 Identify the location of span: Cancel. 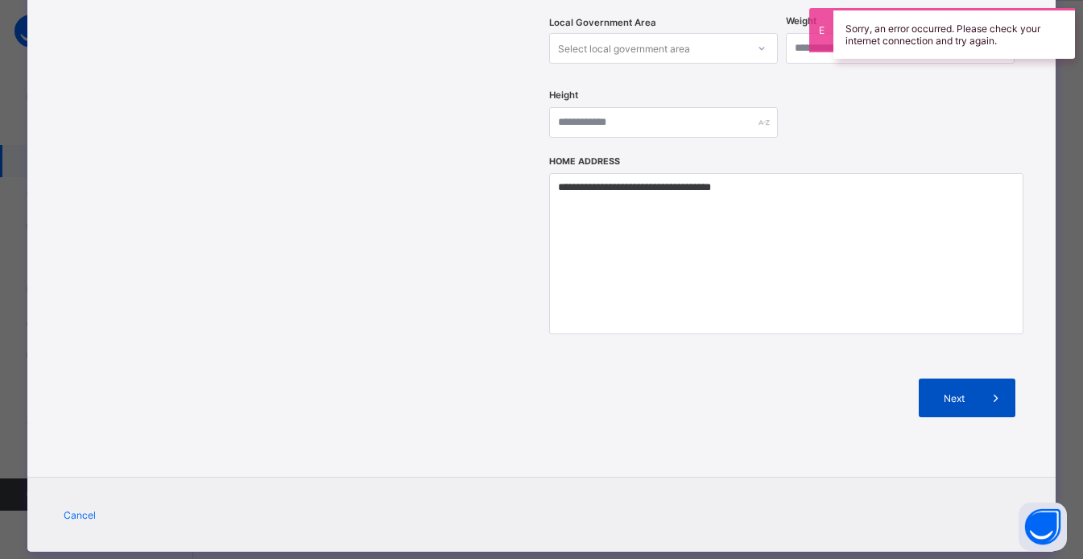
(80, 514).